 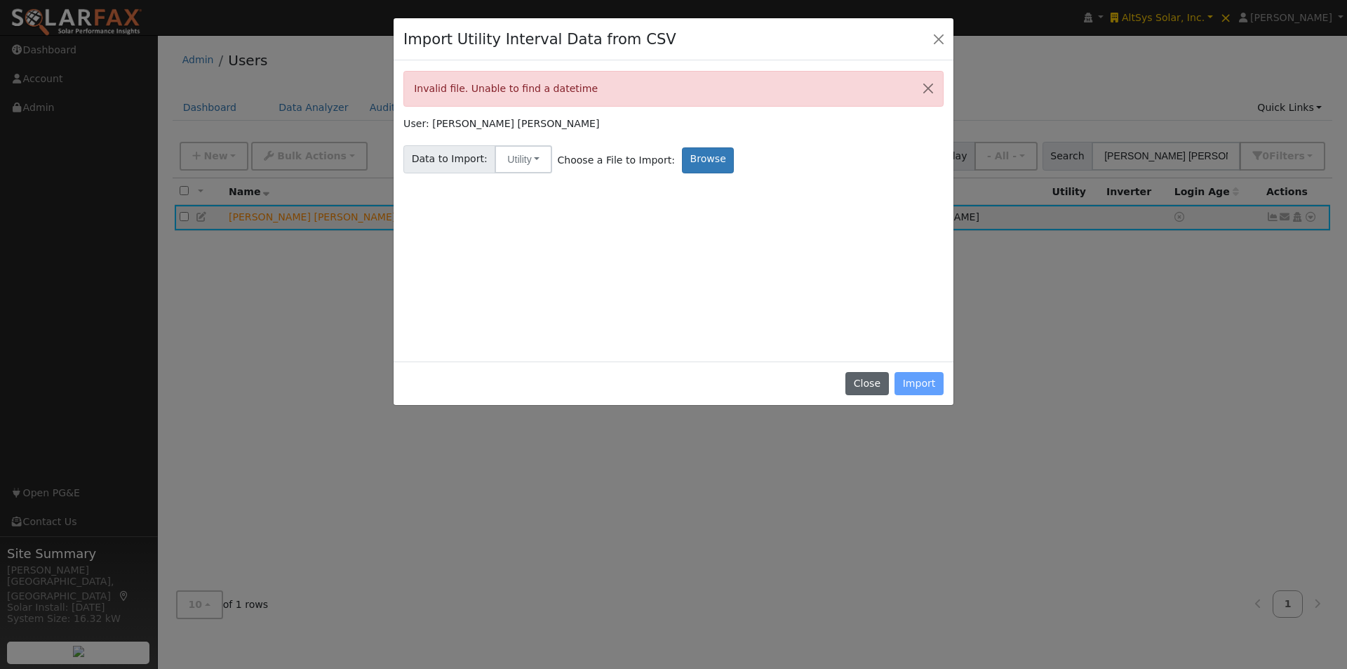 What do you see at coordinates (524, 159) in the screenshot?
I see `button: Utility` at bounding box center [524, 159].